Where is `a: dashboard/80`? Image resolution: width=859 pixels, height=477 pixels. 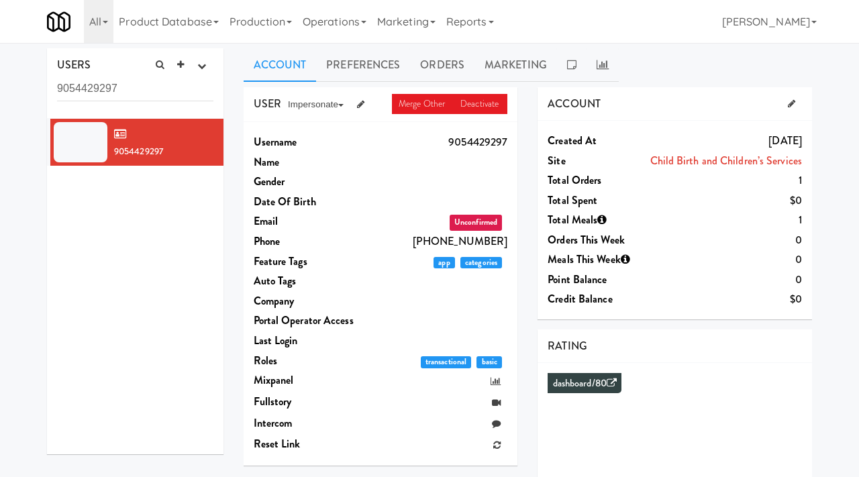
a: dashboard/80 is located at coordinates (584, 383).